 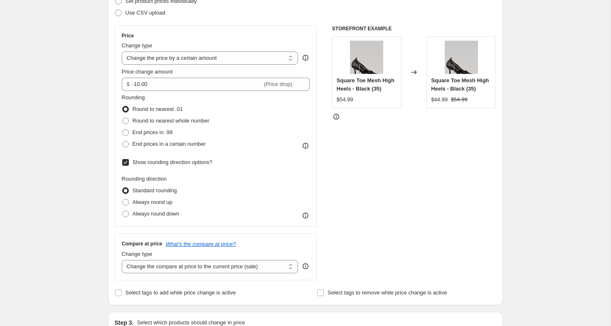 What do you see at coordinates (173, 162) in the screenshot?
I see `span: Show rounding direction options?` at bounding box center [173, 162].